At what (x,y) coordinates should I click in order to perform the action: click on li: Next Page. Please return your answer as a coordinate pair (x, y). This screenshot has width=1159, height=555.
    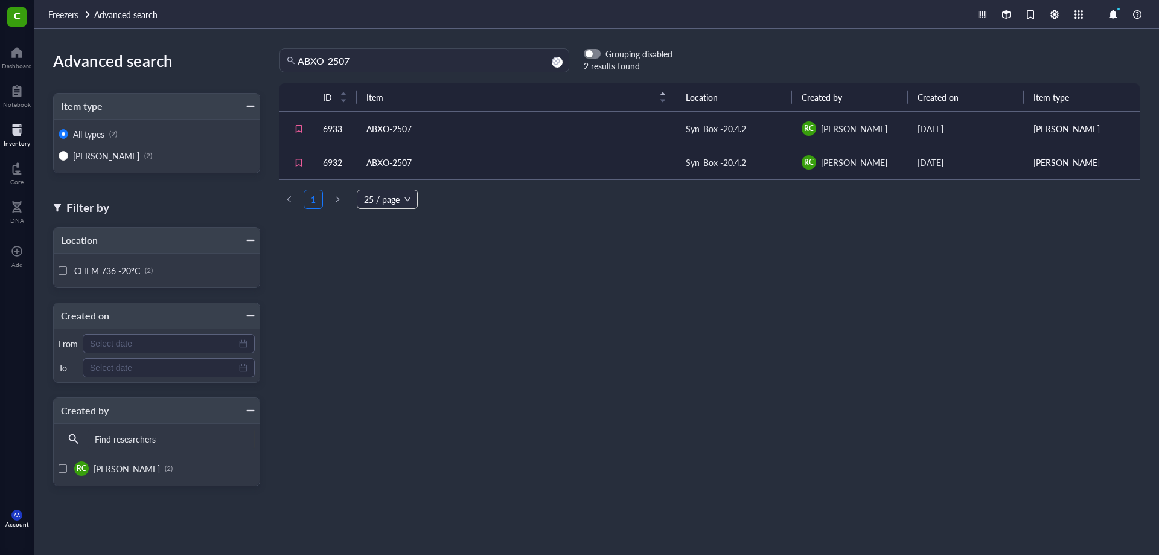
    Looking at the image, I should click on (337, 199).